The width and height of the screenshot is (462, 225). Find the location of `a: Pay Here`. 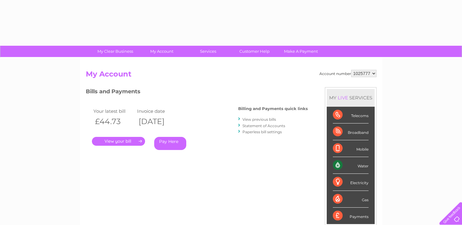

a: Pay Here is located at coordinates (170, 143).